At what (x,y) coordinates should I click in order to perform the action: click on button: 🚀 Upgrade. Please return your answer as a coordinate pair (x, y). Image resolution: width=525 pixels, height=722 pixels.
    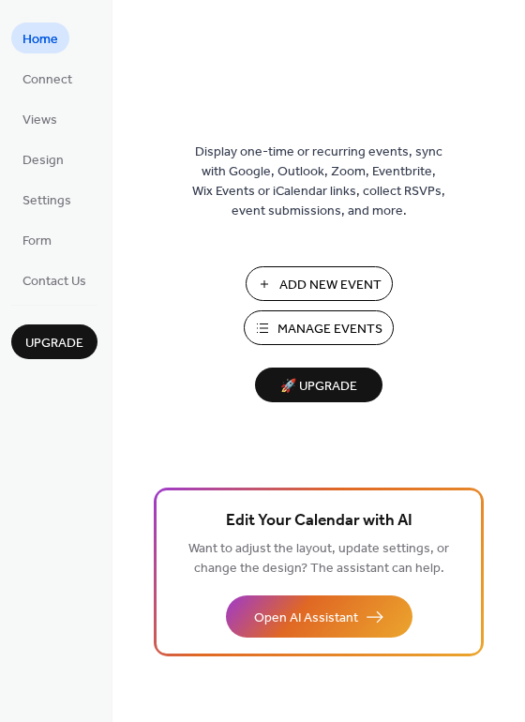
    Looking at the image, I should click on (319, 385).